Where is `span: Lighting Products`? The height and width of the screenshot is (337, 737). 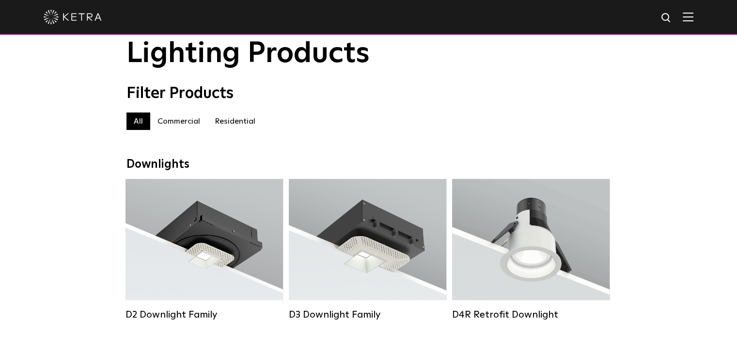 span: Lighting Products is located at coordinates (248, 54).